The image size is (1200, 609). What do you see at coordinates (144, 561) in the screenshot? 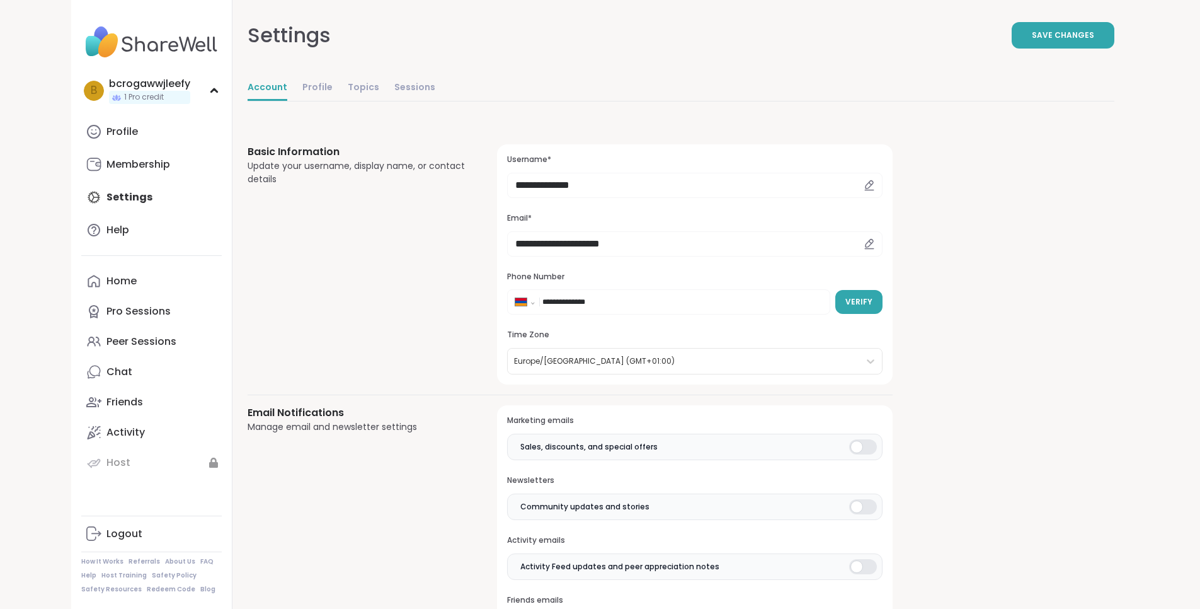
I see `a: Referrals` at bounding box center [144, 561].